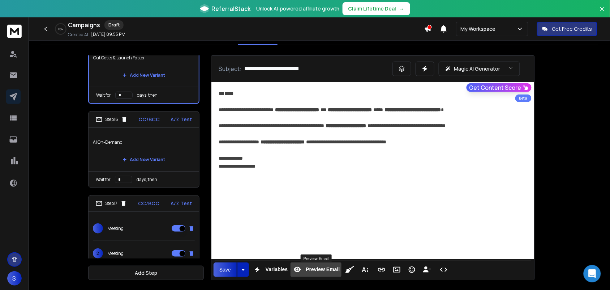 The image size is (610, 290). What do you see at coordinates (98, 228) in the screenshot?
I see `span: 1` at bounding box center [98, 228].